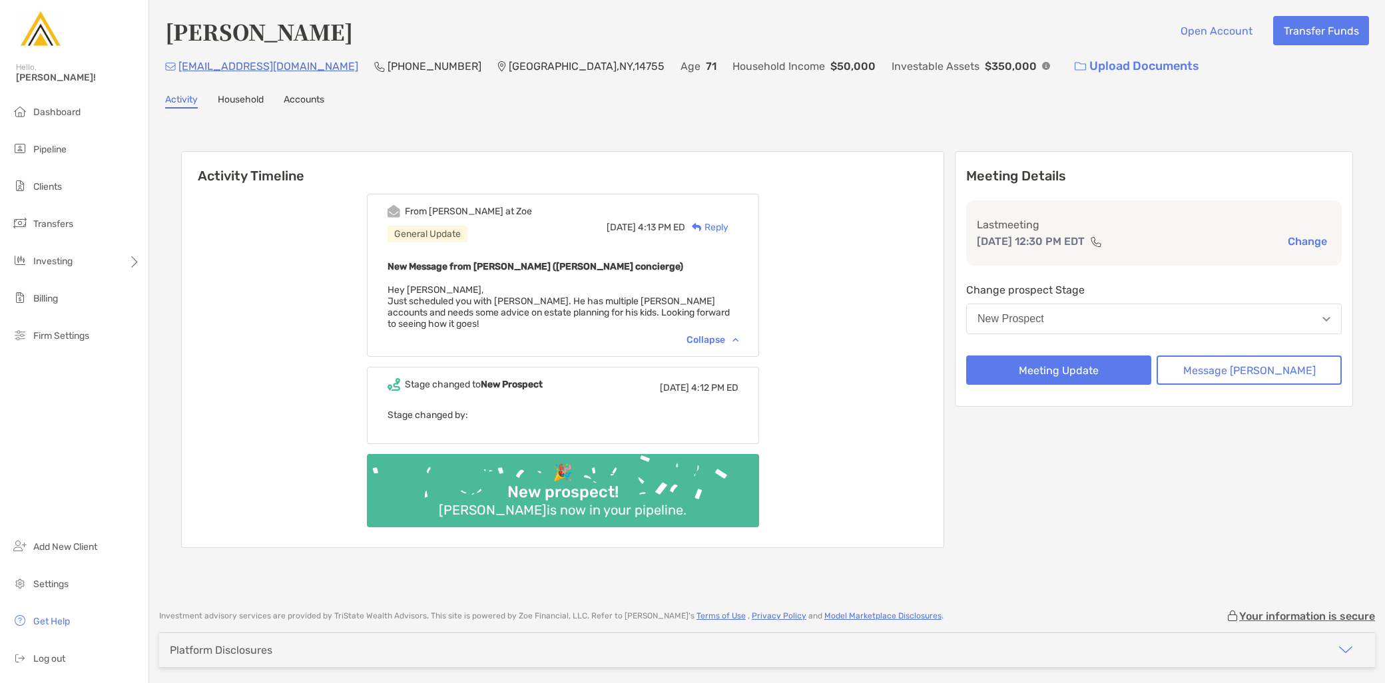 Image resolution: width=1385 pixels, height=683 pixels. What do you see at coordinates (181, 101) in the screenshot?
I see `a: Activity` at bounding box center [181, 101].